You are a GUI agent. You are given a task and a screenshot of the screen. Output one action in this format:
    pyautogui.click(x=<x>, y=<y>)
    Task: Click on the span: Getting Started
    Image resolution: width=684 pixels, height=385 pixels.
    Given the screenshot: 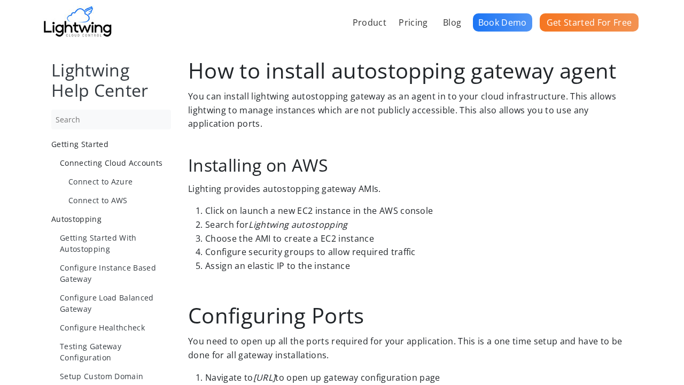 What is the action you would take?
    pyautogui.click(x=80, y=144)
    